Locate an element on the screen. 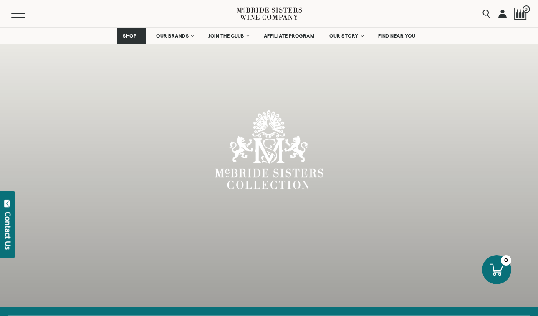 Image resolution: width=538 pixels, height=316 pixels. span: OUR STORY is located at coordinates (344, 36).